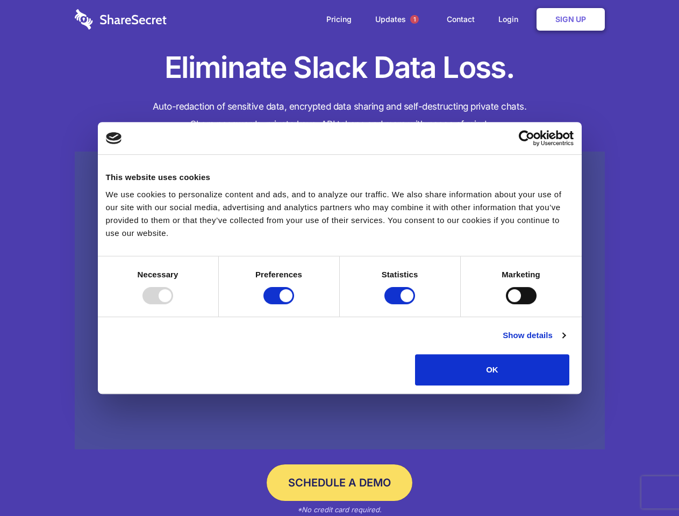  Describe the element at coordinates (533, 335) in the screenshot. I see `a: Show details` at that location.